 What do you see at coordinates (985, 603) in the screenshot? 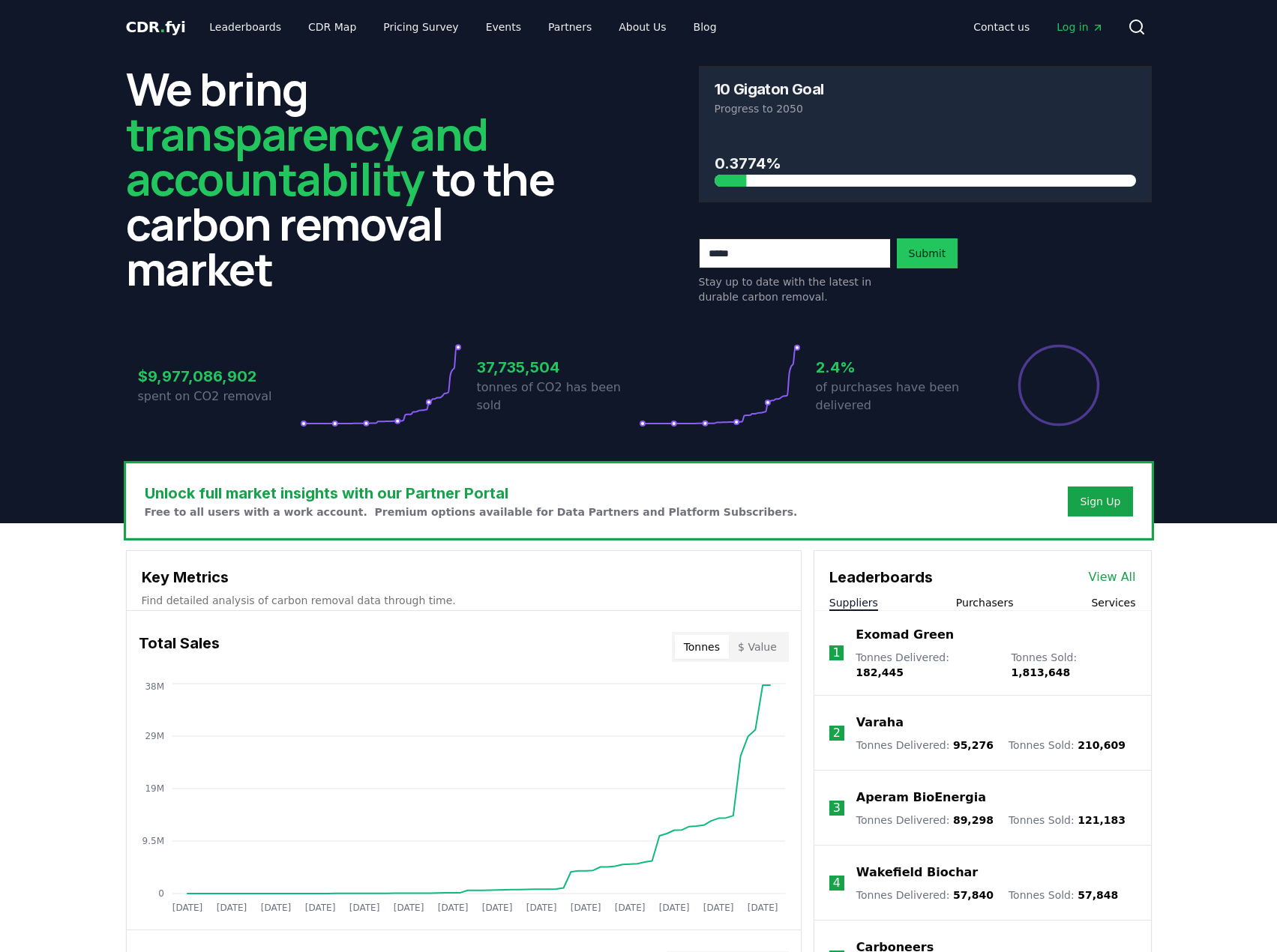
I see `button: Purchasers` at bounding box center [985, 603].